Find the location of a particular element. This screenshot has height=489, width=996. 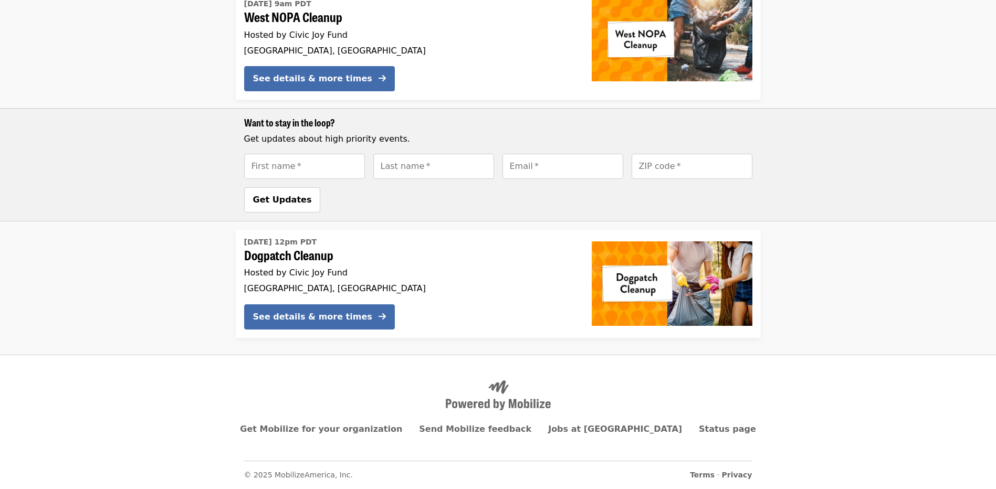

span: West NOPA Cleanup is located at coordinates (409, 17).